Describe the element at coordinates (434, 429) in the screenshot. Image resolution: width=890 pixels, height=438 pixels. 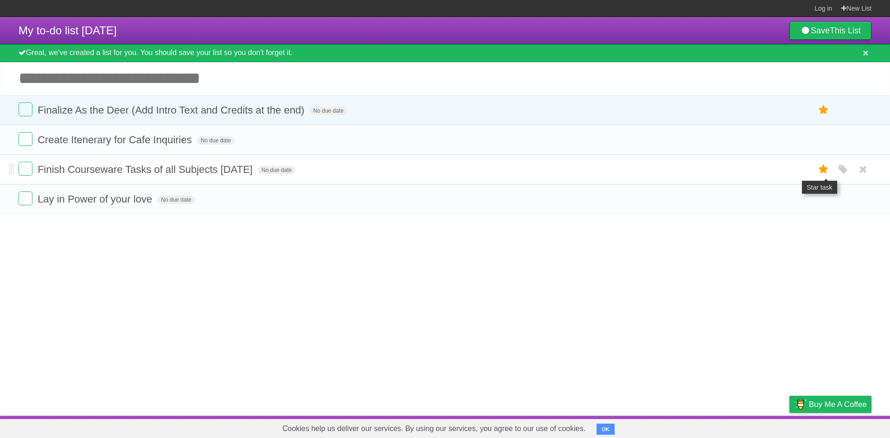
I see `span: Cookies help us deliver our services. By using our services, you agree to our use of cookies.` at that location.